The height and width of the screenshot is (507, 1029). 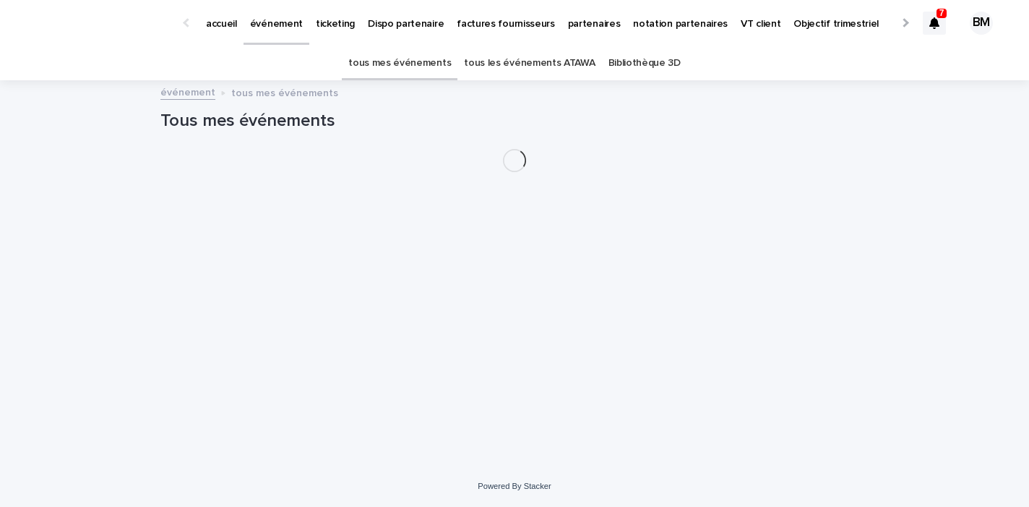 What do you see at coordinates (514, 486) in the screenshot?
I see `a: Powered By Stacker` at bounding box center [514, 486].